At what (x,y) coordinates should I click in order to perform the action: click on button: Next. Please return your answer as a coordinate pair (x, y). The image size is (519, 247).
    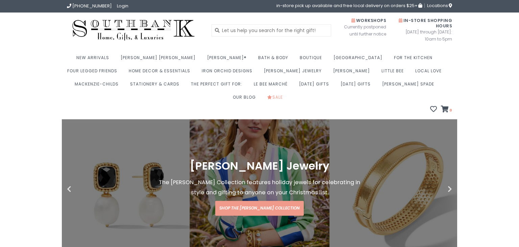
    Looking at the image, I should click on (435, 189).